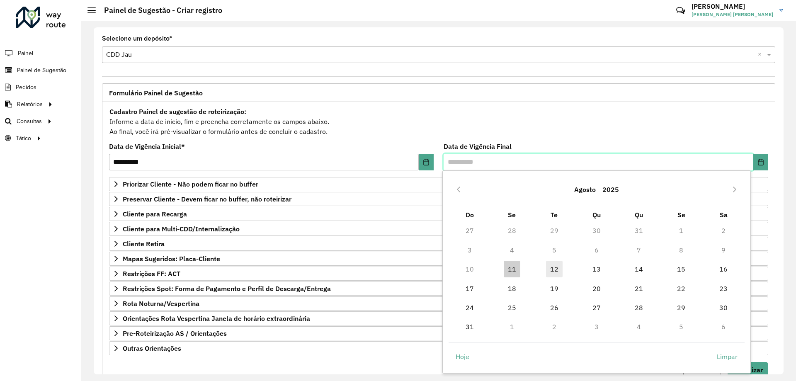 The height and width of the screenshot is (381, 796). Describe the element at coordinates (155, 214) in the screenshot. I see `span: Cliente para Recarga` at that location.